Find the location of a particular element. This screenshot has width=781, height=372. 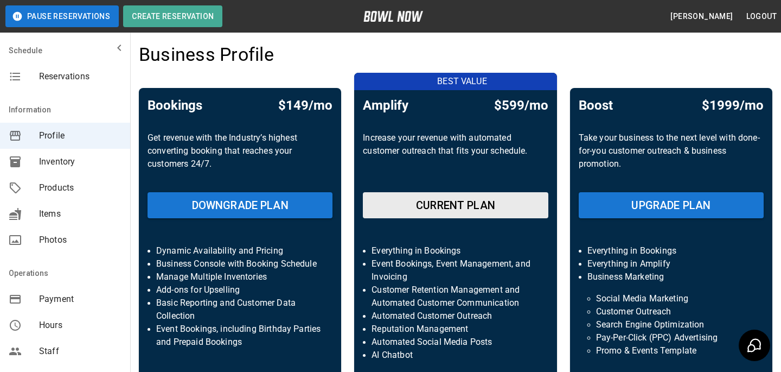

p: Pay-Per-Click (PPC) Advertising is located at coordinates (671, 337).